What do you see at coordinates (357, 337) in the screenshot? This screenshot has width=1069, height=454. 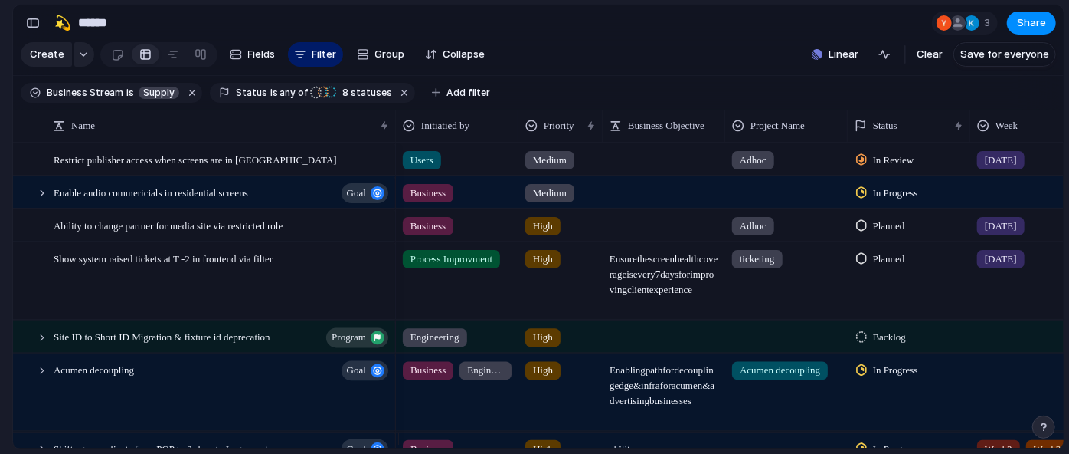 I see `button: program` at bounding box center [357, 337].